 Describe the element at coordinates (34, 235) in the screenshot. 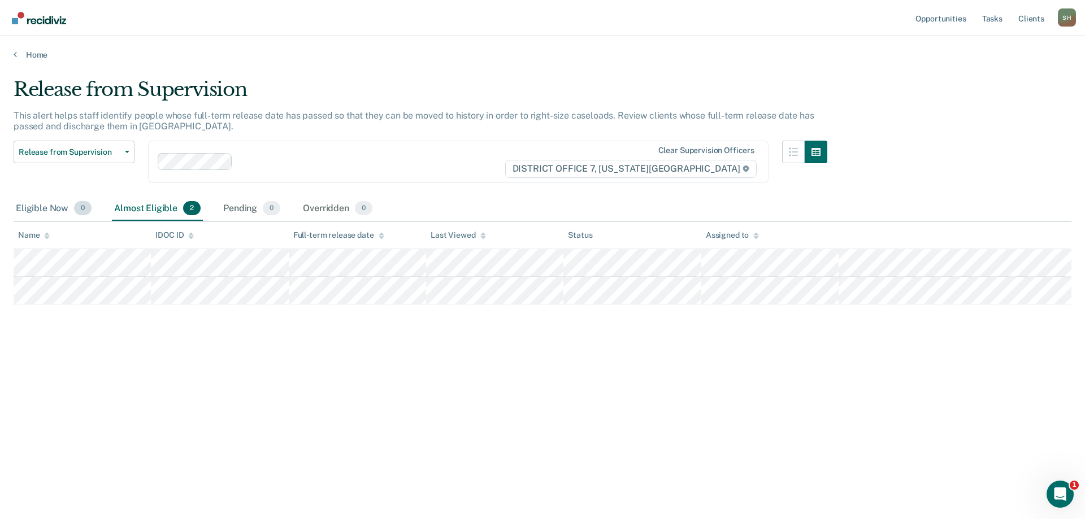

I see `div: Name` at that location.